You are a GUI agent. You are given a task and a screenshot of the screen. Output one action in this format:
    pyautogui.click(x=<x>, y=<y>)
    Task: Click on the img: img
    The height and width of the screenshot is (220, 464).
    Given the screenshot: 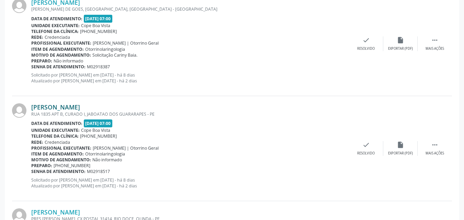 What is the action you would take?
    pyautogui.click(x=19, y=111)
    